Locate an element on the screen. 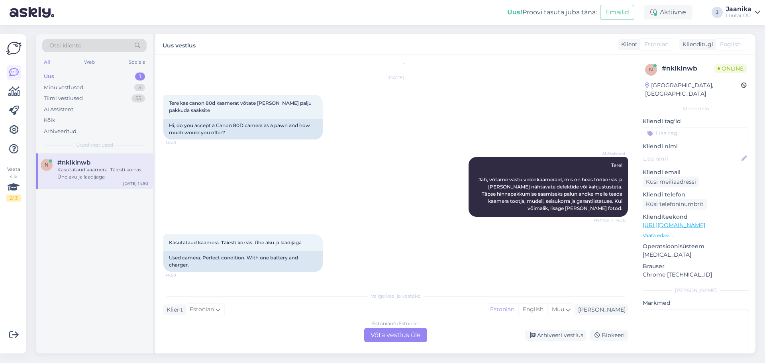  div: 3 is located at coordinates (139, 88).